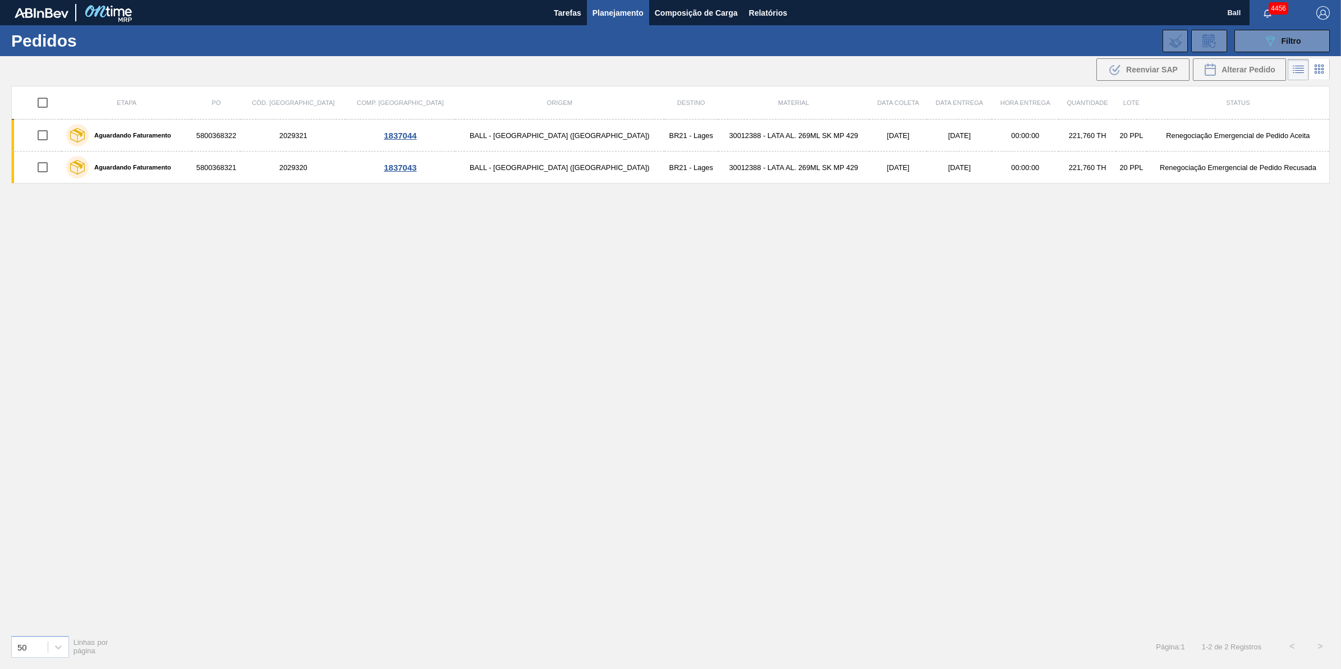 Image resolution: width=1341 pixels, height=669 pixels. Describe the element at coordinates (794, 103) in the screenshot. I see `span: Material` at that location.